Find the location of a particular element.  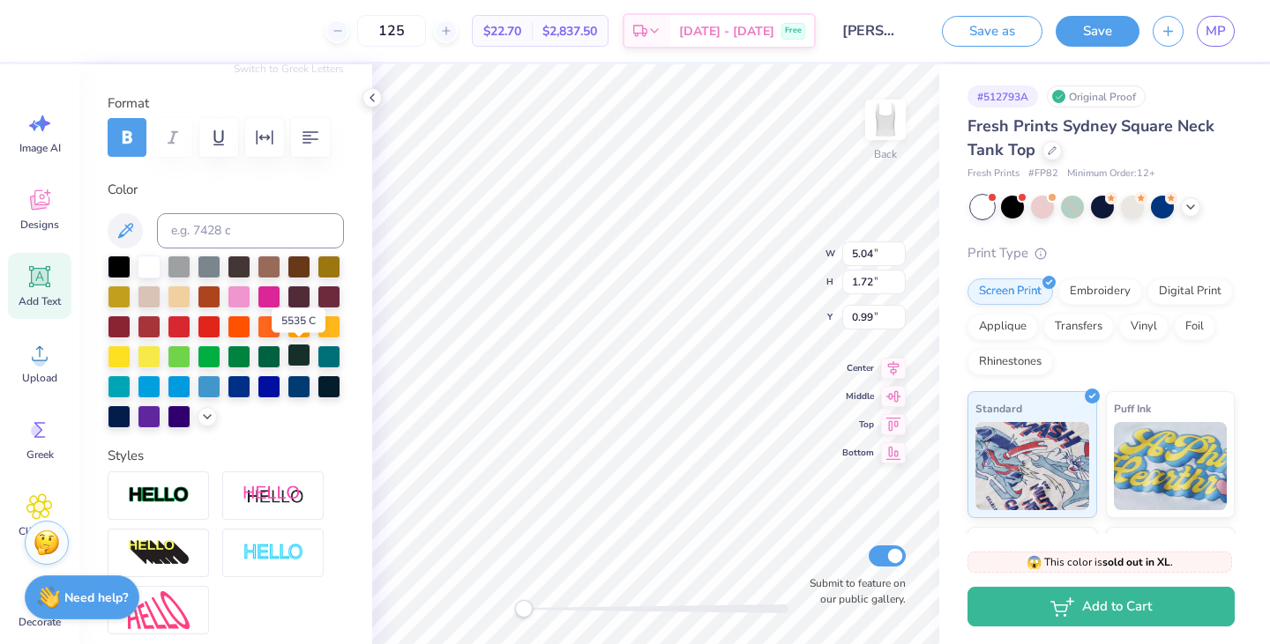

img: Standard is located at coordinates (1031, 466).